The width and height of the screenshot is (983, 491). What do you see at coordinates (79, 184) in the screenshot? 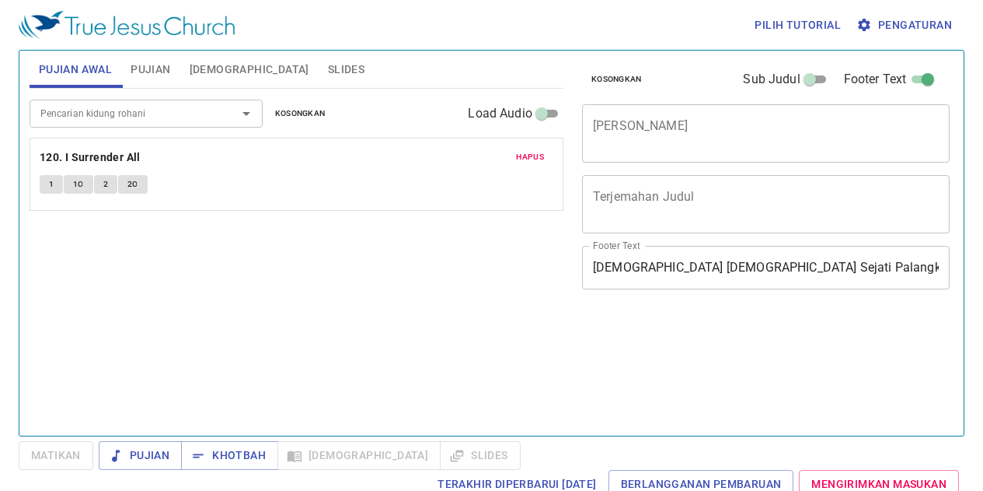
I see `span: 1C` at bounding box center [79, 184].